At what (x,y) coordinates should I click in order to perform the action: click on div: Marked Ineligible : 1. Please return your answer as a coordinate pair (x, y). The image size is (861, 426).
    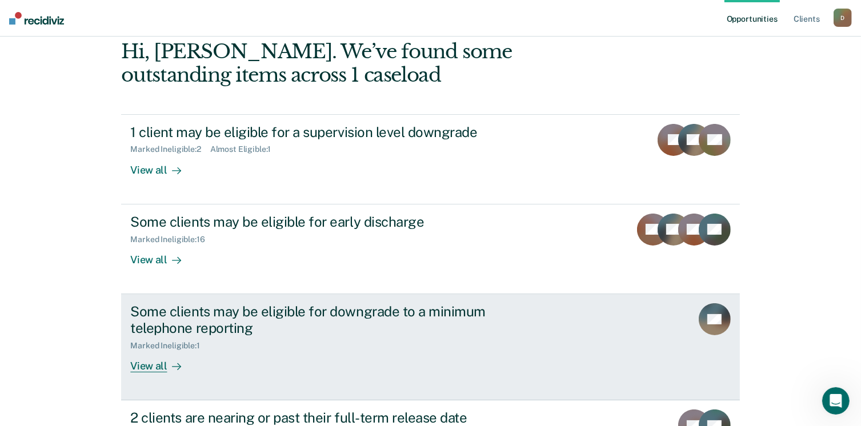
    Looking at the image, I should click on (169, 346).